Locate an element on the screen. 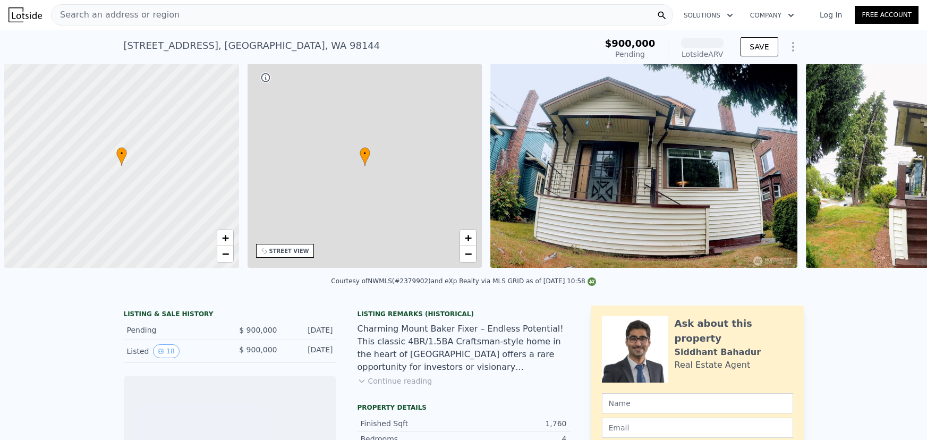 The width and height of the screenshot is (927, 440). span: $900,000 is located at coordinates (630, 43).